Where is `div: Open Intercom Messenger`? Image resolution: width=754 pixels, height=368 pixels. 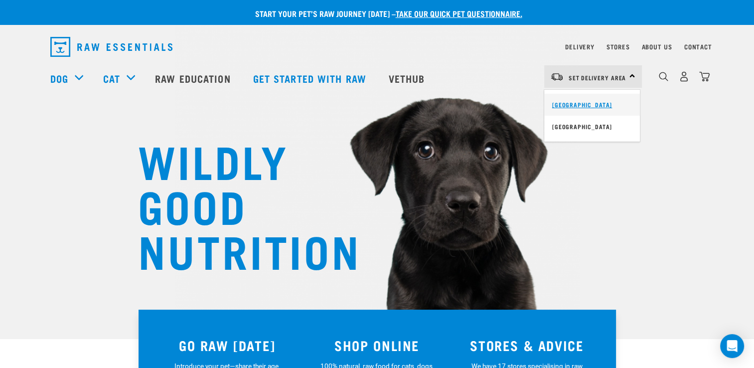 div: Open Intercom Messenger is located at coordinates (732, 346).